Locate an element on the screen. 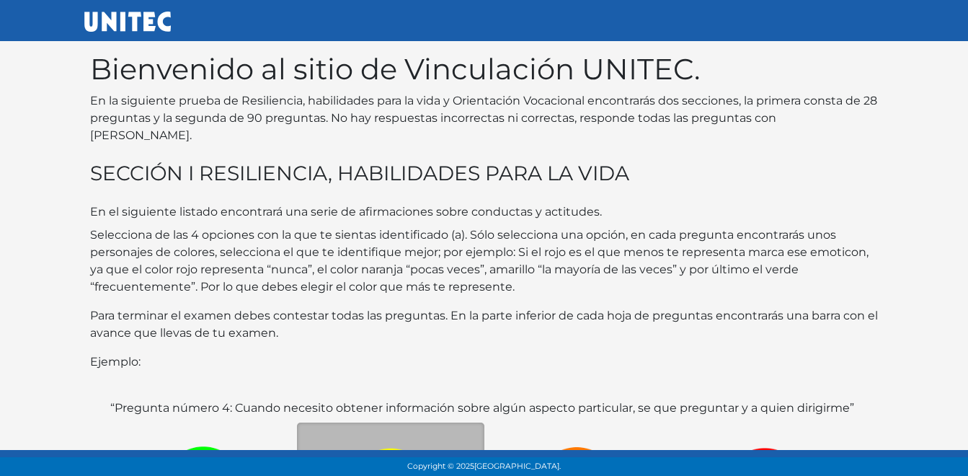 This screenshot has width=968, height=476. p: Ejemplo: is located at coordinates (484, 362).